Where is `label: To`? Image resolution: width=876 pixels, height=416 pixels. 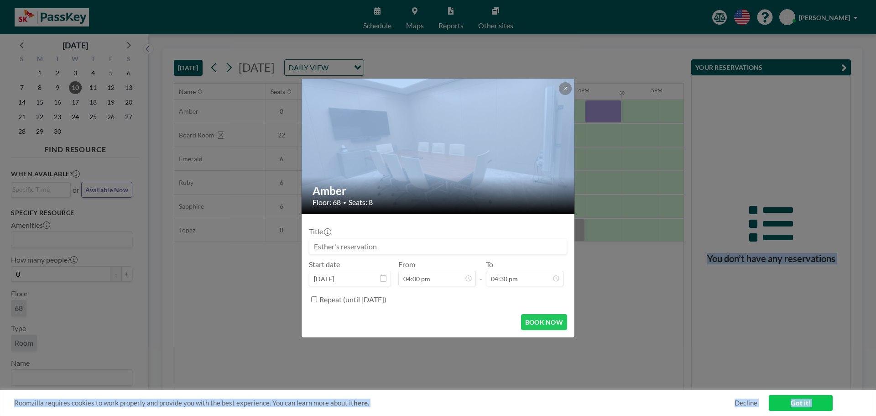
label: To is located at coordinates (490, 264).